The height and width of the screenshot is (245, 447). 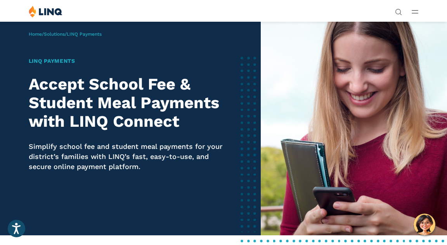 What do you see at coordinates (130, 156) in the screenshot?
I see `p: Simplify school fee and student meal payments for your district’s families with LINQ’s fast, easy...` at bounding box center [130, 156].